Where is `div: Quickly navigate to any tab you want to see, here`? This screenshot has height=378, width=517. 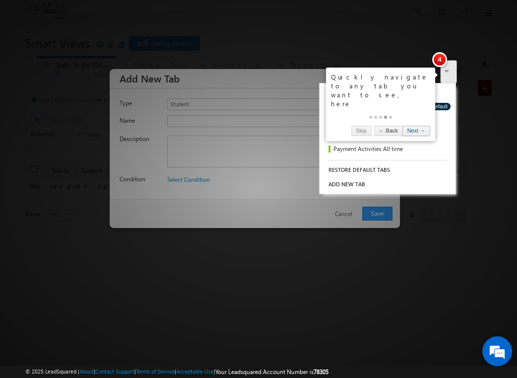
div: Quickly navigate to any tab you want to see, here is located at coordinates (381, 90).